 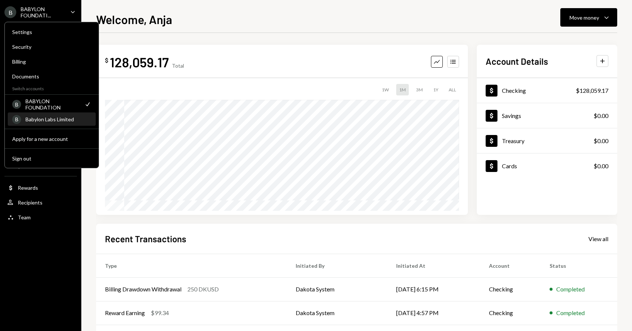 What do you see at coordinates (53, 104) in the screenshot?
I see `div: BABYLON FOUNDATION` at bounding box center [53, 104].